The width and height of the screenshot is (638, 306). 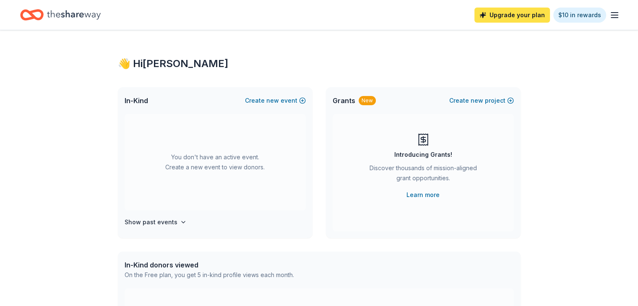 What do you see at coordinates (60, 15) in the screenshot?
I see `a: Home` at bounding box center [60, 15].